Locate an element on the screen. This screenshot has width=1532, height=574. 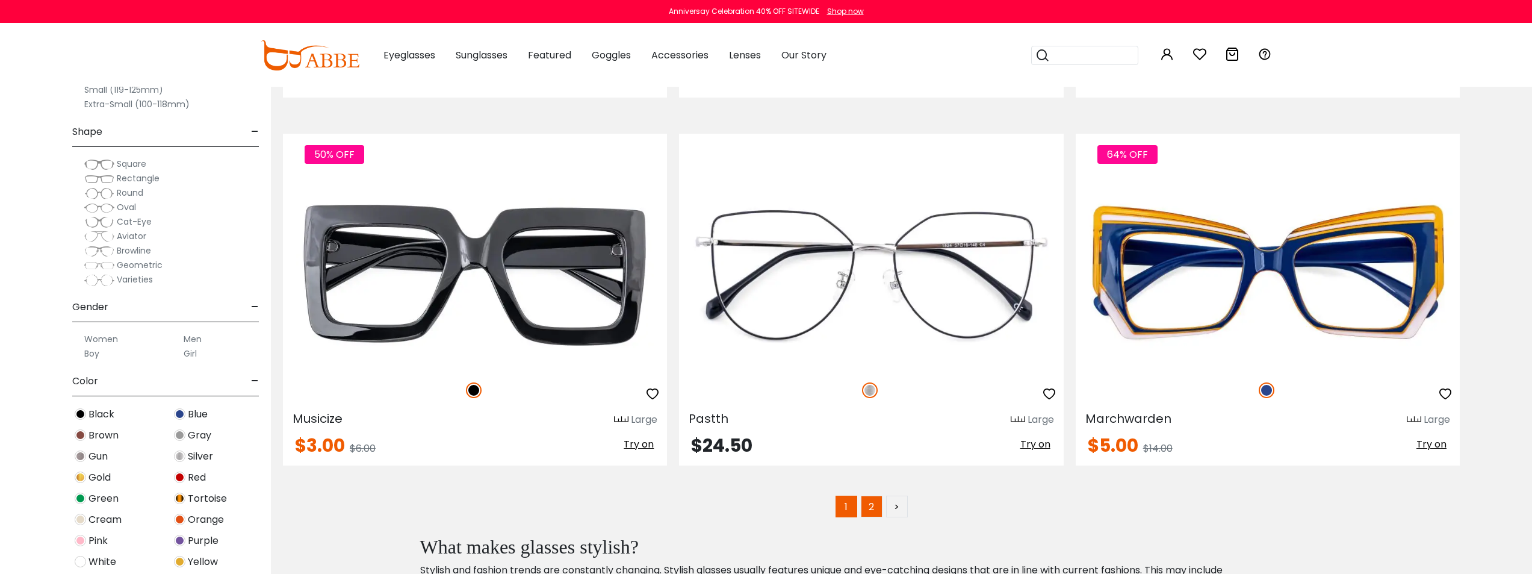
img: Oval.png is located at coordinates (99, 208).